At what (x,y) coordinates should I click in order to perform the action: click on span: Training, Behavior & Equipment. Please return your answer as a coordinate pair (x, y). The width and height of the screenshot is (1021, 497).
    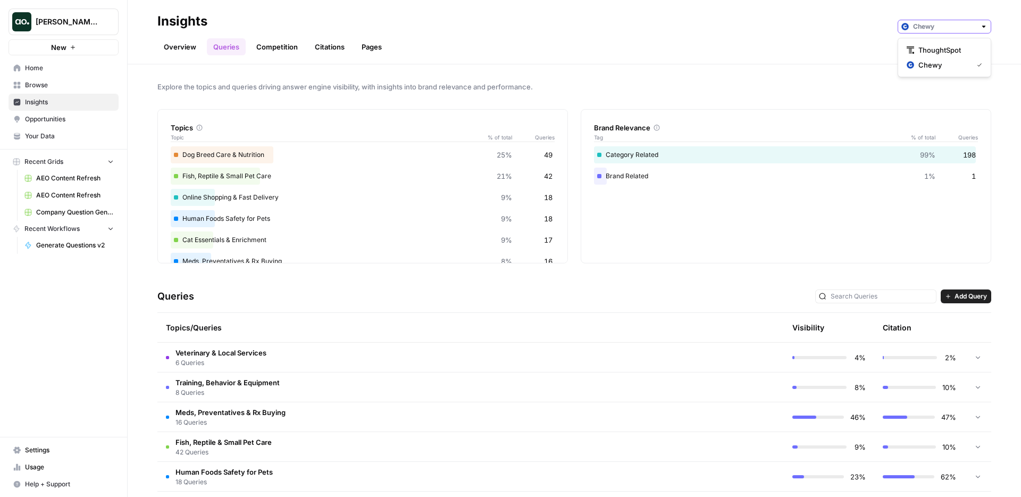
    Looking at the image, I should click on (228, 382).